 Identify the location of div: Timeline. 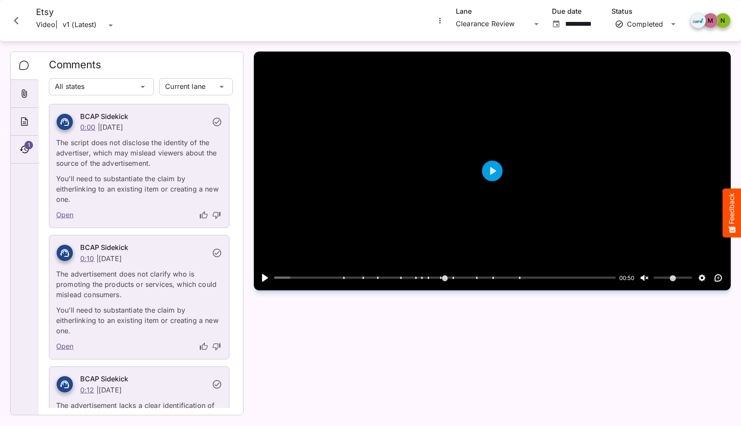
(24, 149).